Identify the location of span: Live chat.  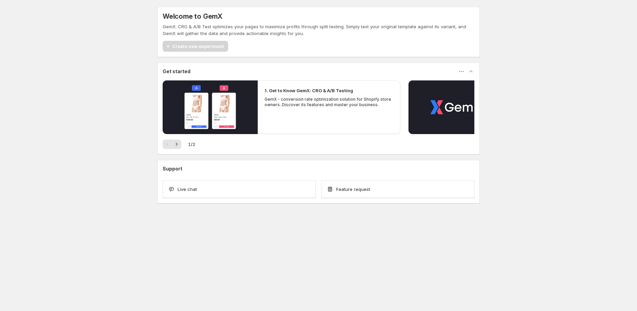
(187, 189).